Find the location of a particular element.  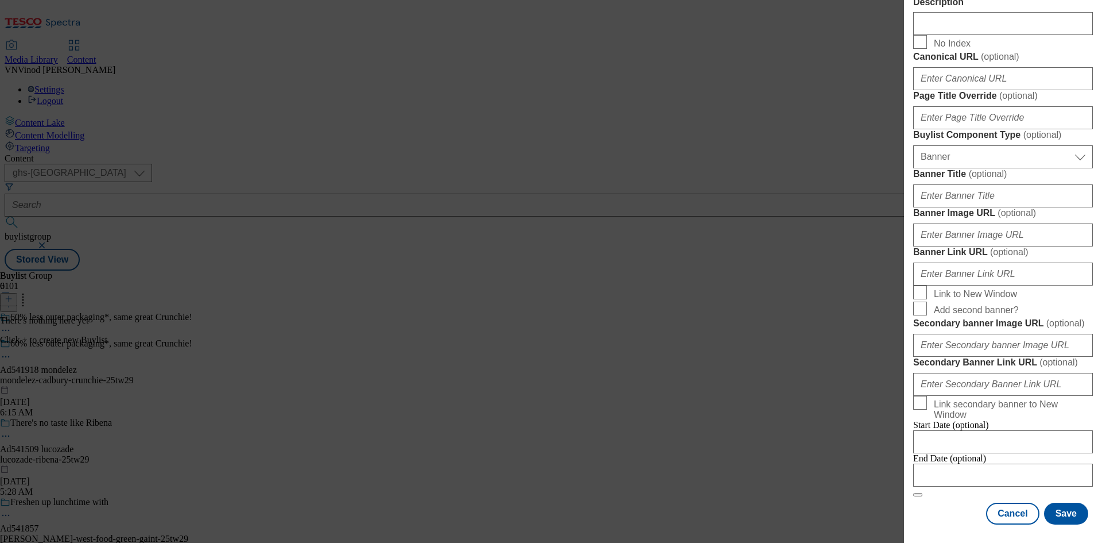

label: Page Title Override is located at coordinates (1003, 96).